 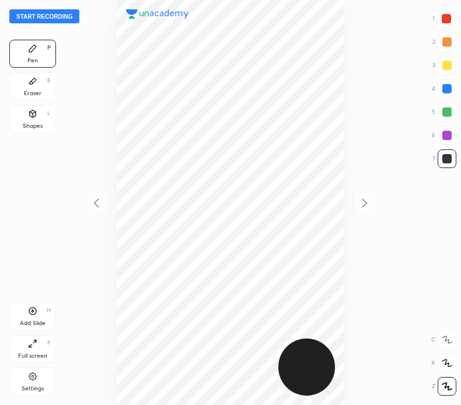 I want to click on div: Z, so click(x=444, y=387).